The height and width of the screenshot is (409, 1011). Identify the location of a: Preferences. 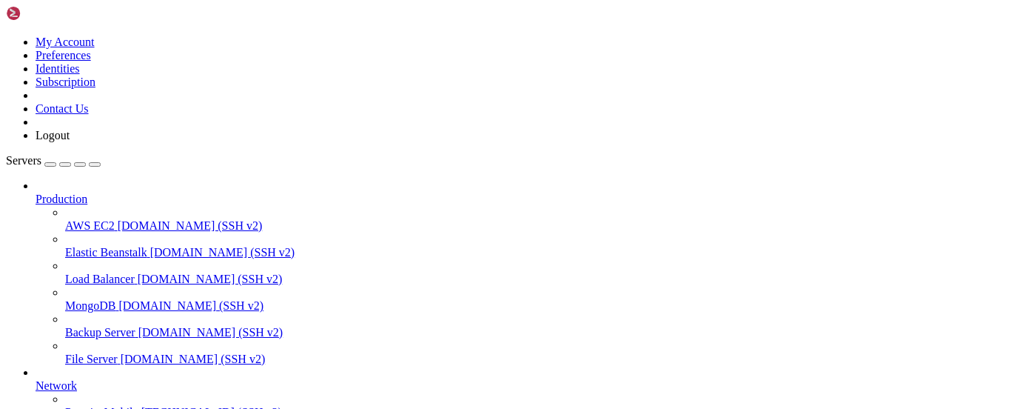
(63, 55).